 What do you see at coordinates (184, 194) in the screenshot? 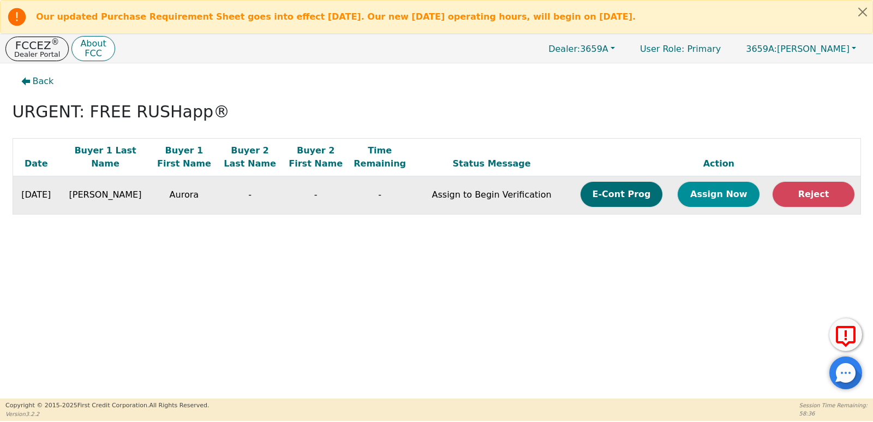
I see `span: Aurora` at bounding box center [184, 194].